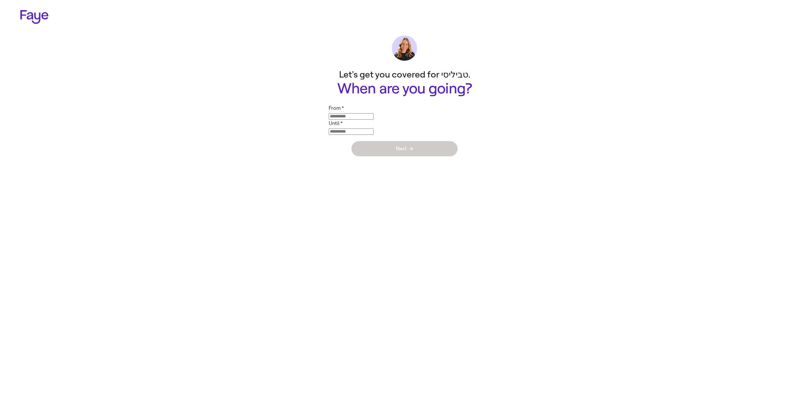 The width and height of the screenshot is (809, 417). I want to click on label: Until, so click(336, 123).